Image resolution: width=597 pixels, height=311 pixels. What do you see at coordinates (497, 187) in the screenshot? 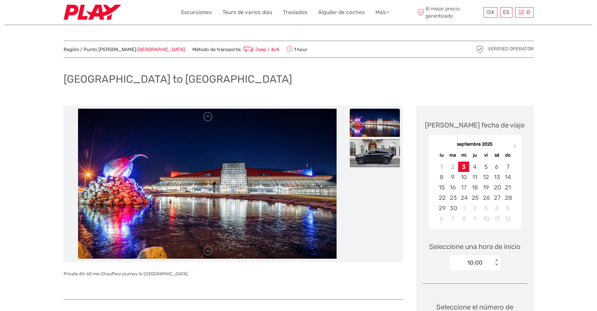
I see `div: Choose sábado, 20 de septiembre de 2025` at bounding box center [497, 187].